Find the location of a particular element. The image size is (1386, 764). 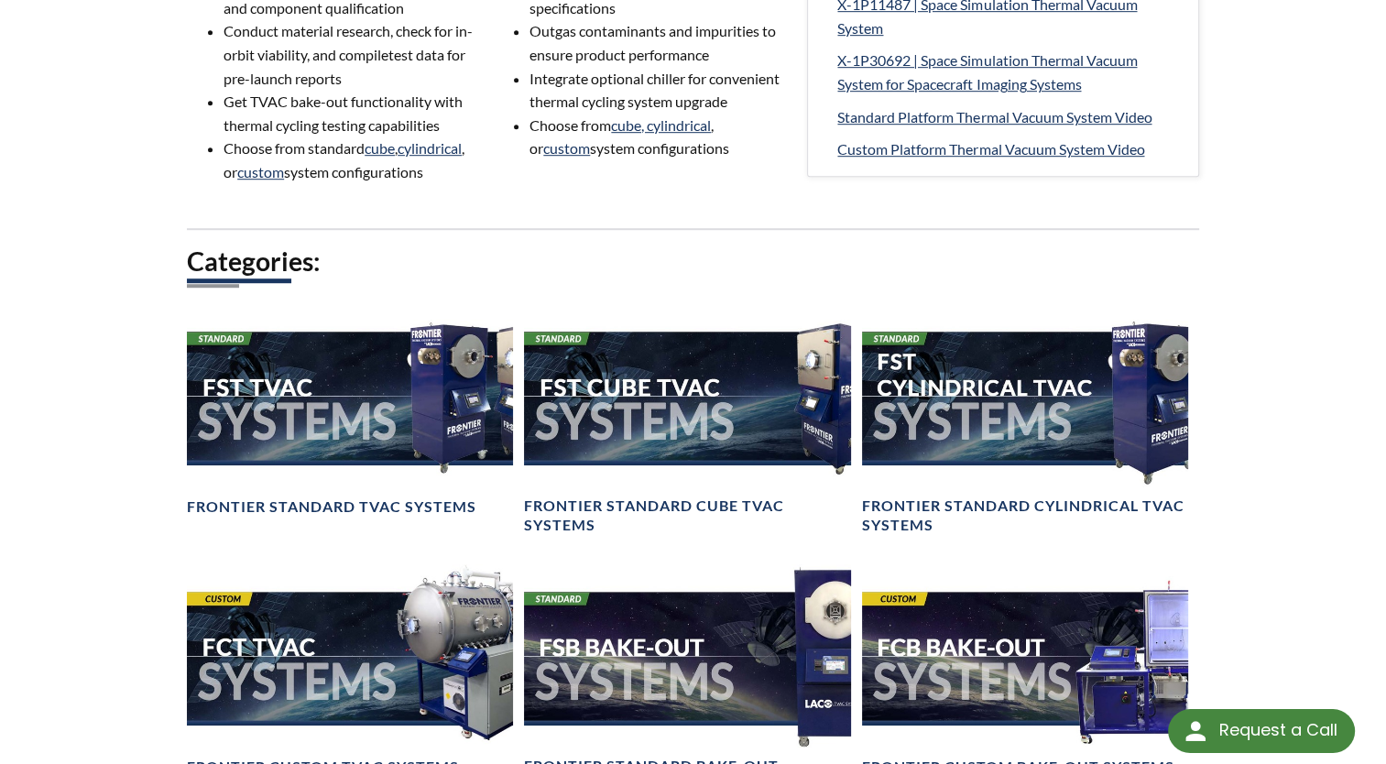

a: cylindrical is located at coordinates (430, 147).